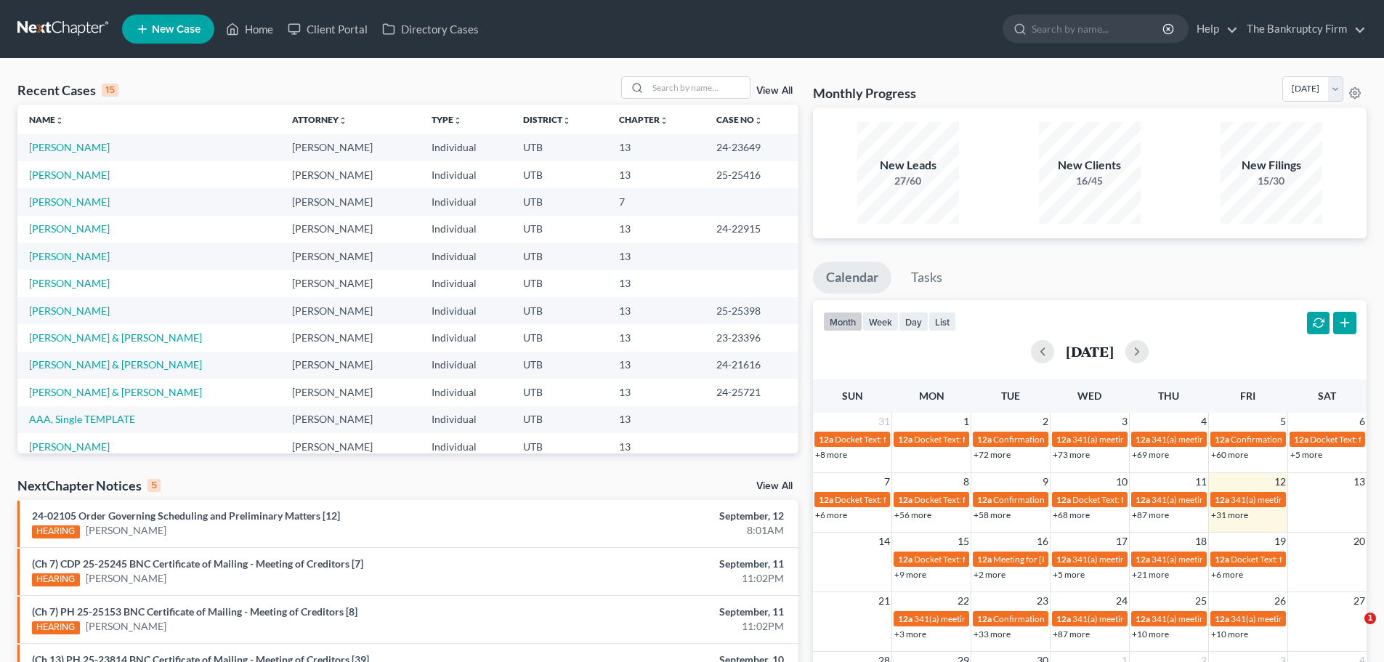 The image size is (1384, 662). What do you see at coordinates (1150, 574) in the screenshot?
I see `a: +21 more` at bounding box center [1150, 574].